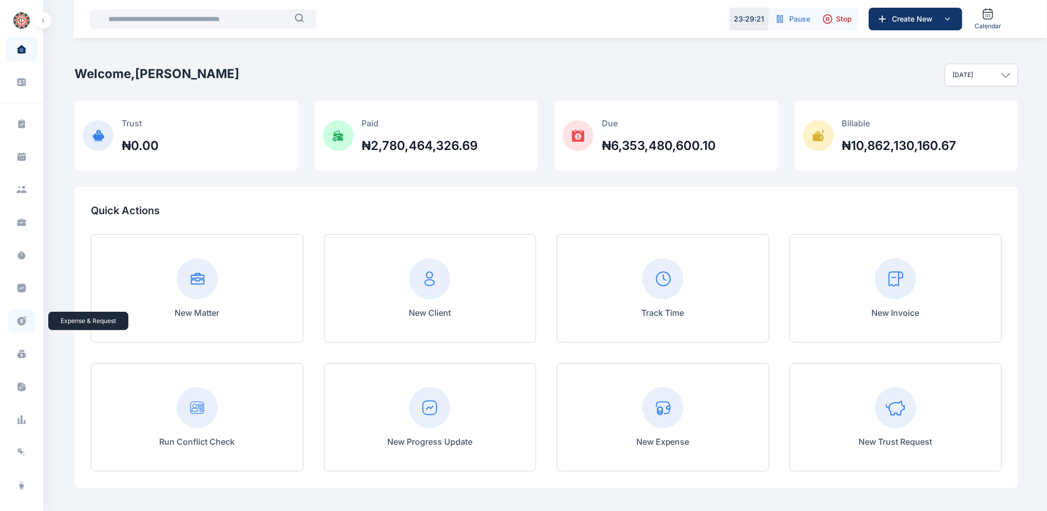 This screenshot has width=1047, height=511. I want to click on p: New Matter, so click(197, 313).